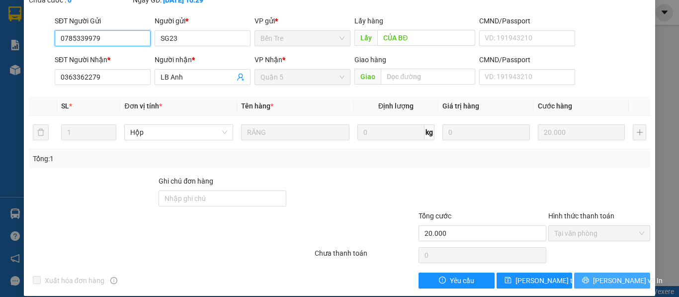 This screenshot has width=679, height=297. What do you see at coordinates (581, 216) in the screenshot?
I see `label: Hình thức thanh toán` at bounding box center [581, 216].